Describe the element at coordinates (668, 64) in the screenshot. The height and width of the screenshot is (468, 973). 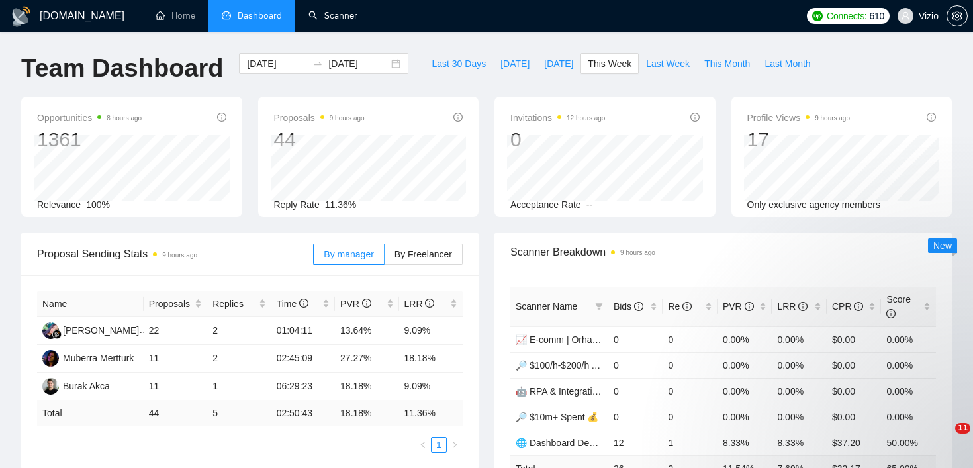
I see `span: Last Week` at that location.